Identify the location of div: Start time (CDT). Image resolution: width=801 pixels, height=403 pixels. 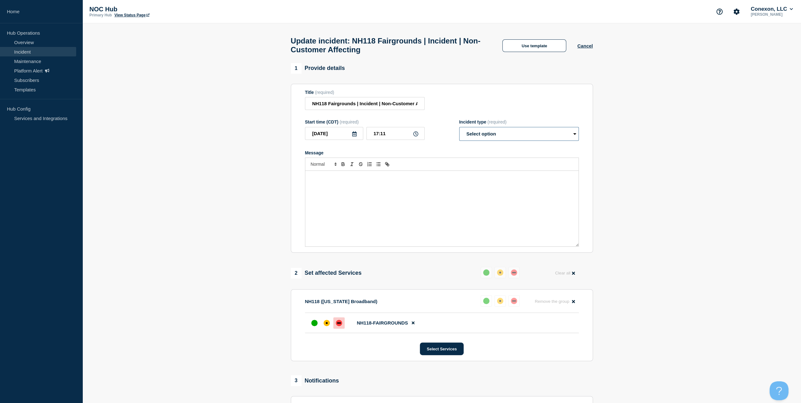
(365, 122).